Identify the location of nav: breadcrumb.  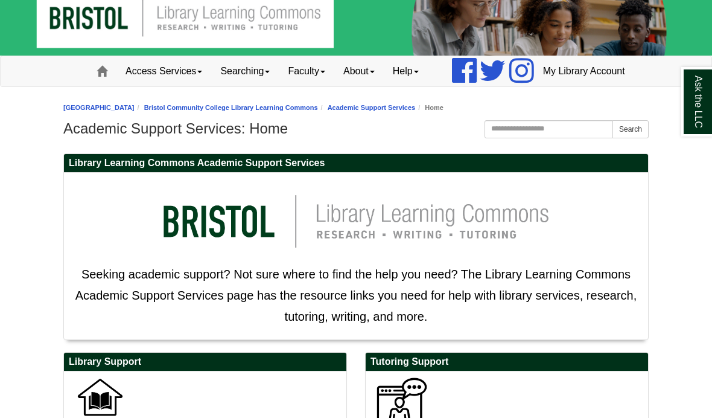
(356, 107).